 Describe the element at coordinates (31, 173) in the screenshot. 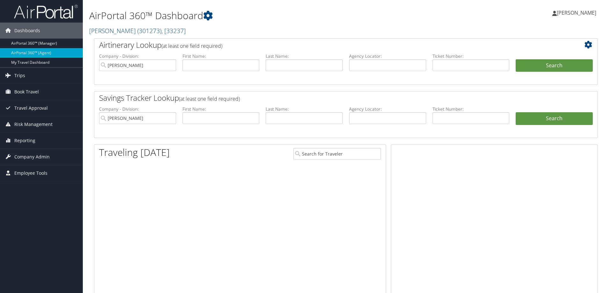

I see `span: Employee Tools` at that location.